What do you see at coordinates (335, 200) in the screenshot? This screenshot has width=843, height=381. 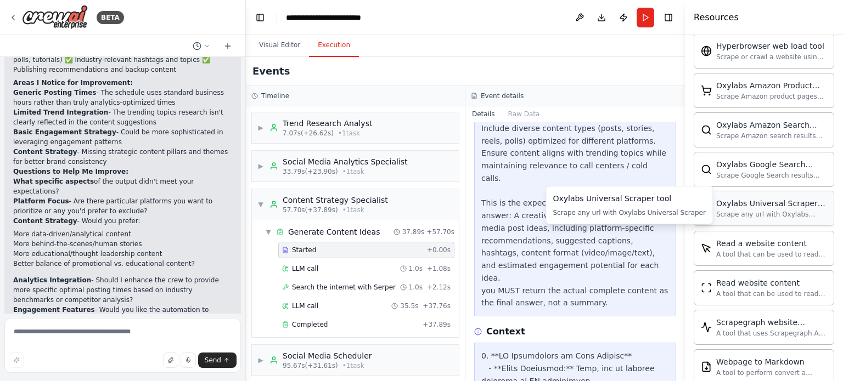 I see `div: Content Strategy Specialist` at bounding box center [335, 200].